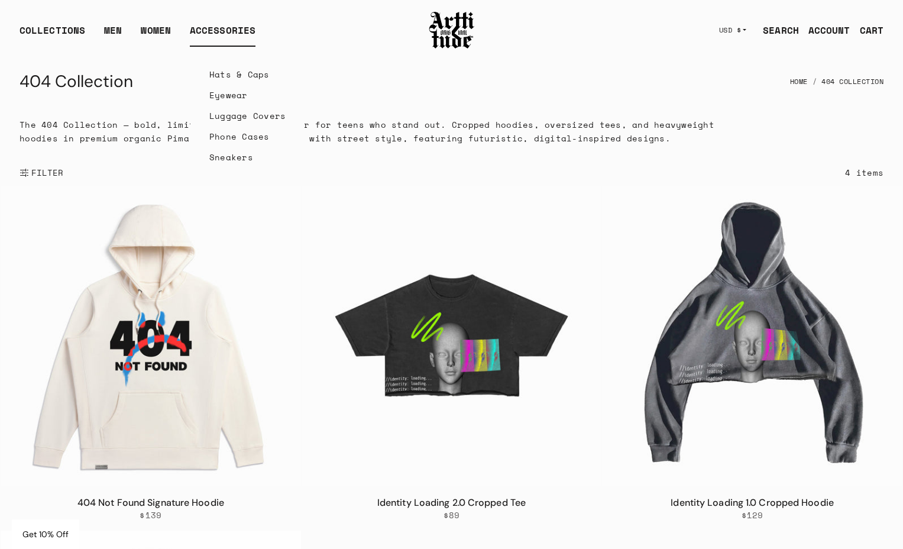  What do you see at coordinates (156, 35) in the screenshot?
I see `a: WOMEN` at bounding box center [156, 35].